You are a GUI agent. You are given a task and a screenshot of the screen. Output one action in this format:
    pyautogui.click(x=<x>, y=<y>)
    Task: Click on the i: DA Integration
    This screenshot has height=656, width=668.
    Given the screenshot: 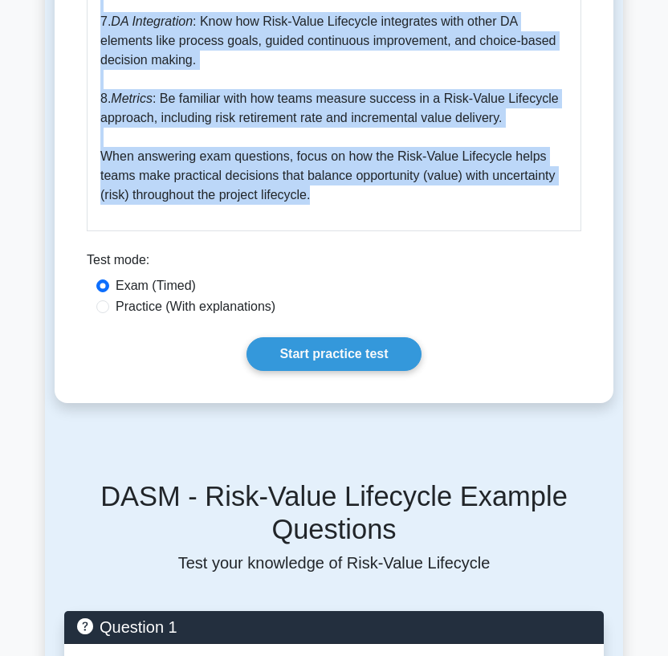 What is the action you would take?
    pyautogui.click(x=152, y=21)
    